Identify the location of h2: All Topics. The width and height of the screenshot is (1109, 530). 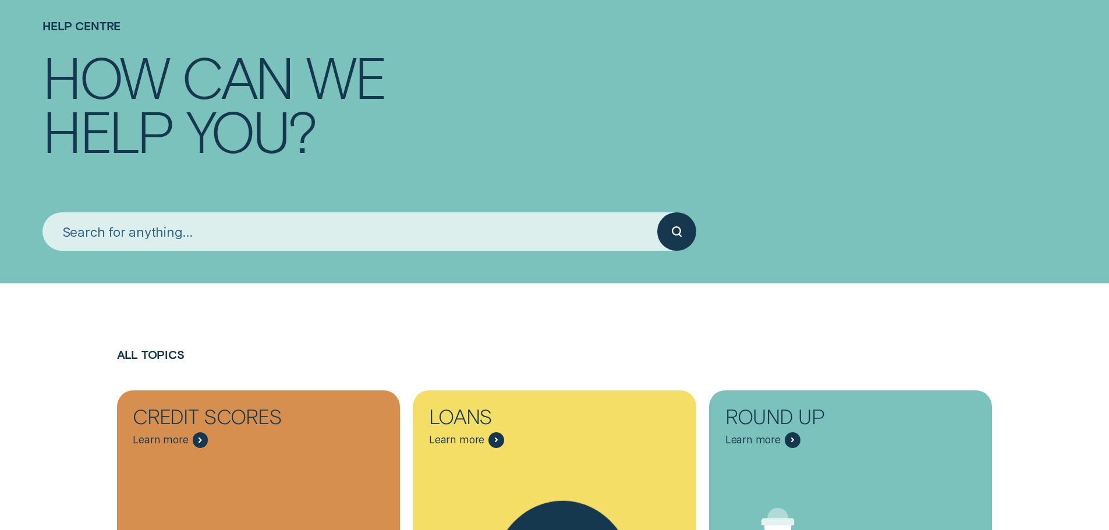
(555, 369).